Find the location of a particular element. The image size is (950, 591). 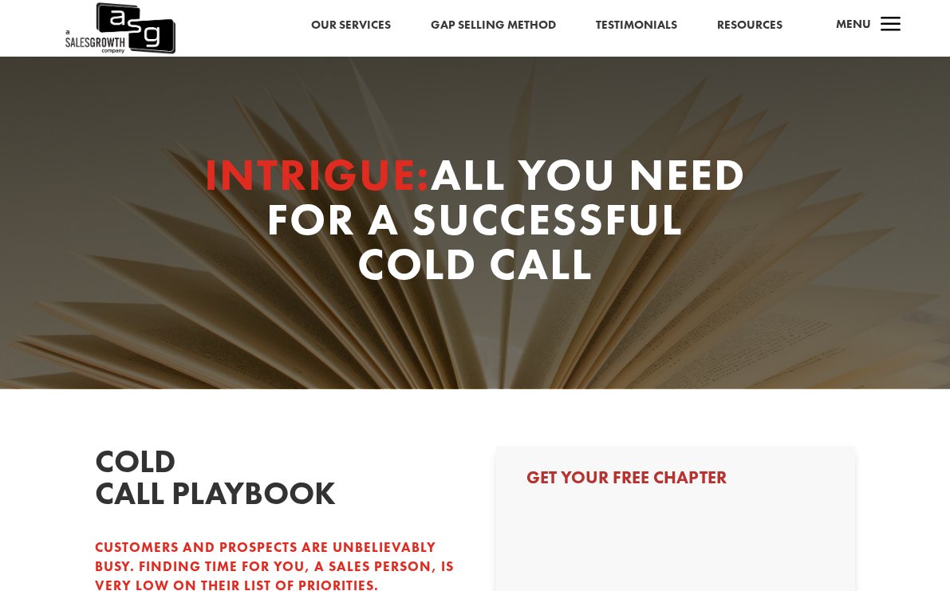

span: a is located at coordinates (891, 26).